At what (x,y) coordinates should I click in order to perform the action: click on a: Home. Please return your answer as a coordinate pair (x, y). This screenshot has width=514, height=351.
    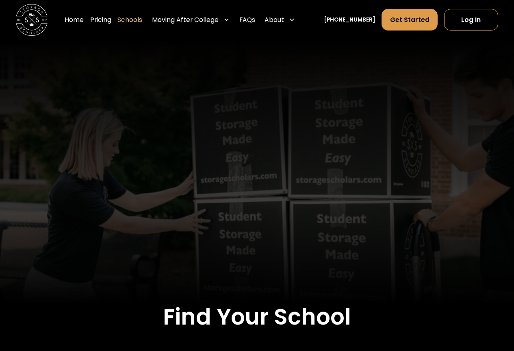
    Looking at the image, I should click on (74, 20).